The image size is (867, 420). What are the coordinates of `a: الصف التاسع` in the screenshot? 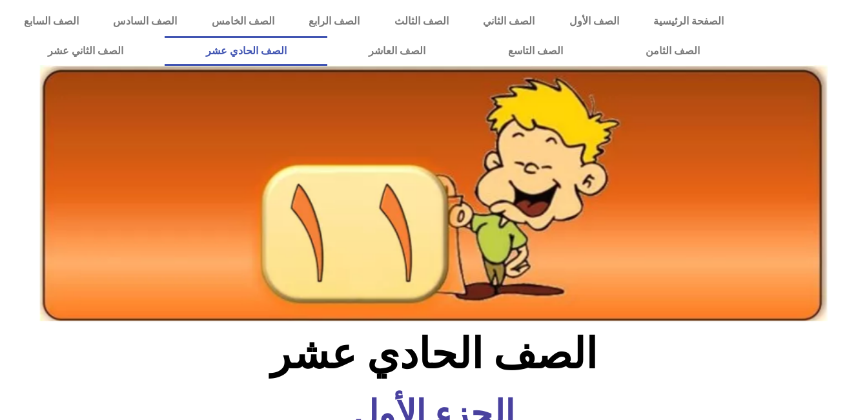 It's located at (535, 51).